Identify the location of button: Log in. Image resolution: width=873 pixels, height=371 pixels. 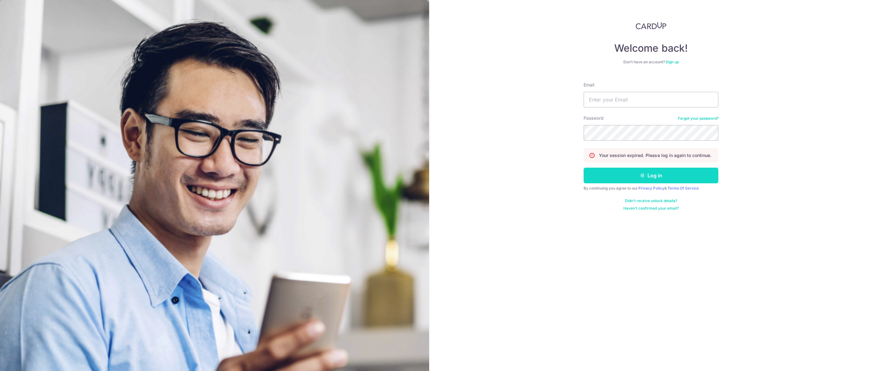
(651, 175).